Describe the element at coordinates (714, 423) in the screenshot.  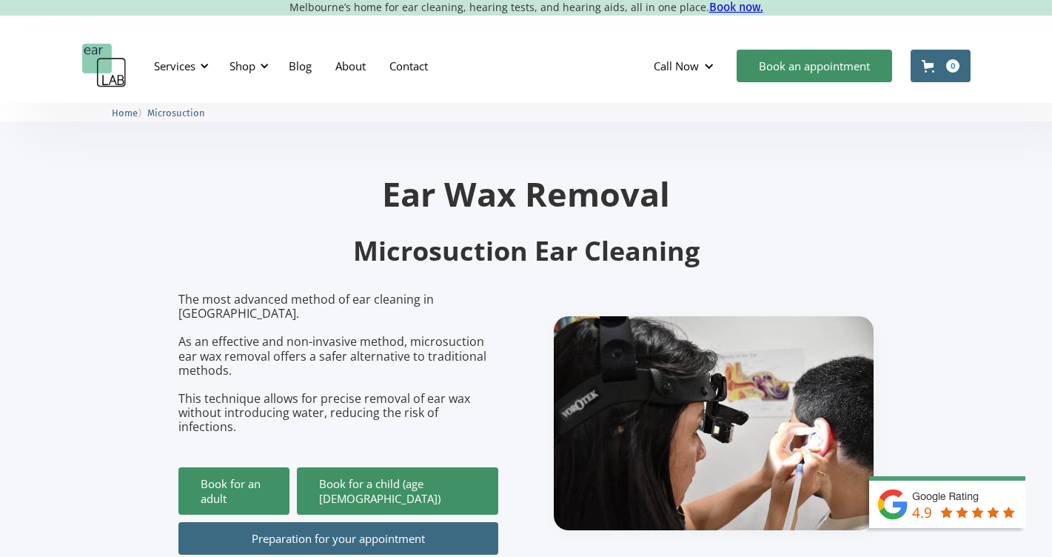
I see `img: boy getting ear checked.` at that location.